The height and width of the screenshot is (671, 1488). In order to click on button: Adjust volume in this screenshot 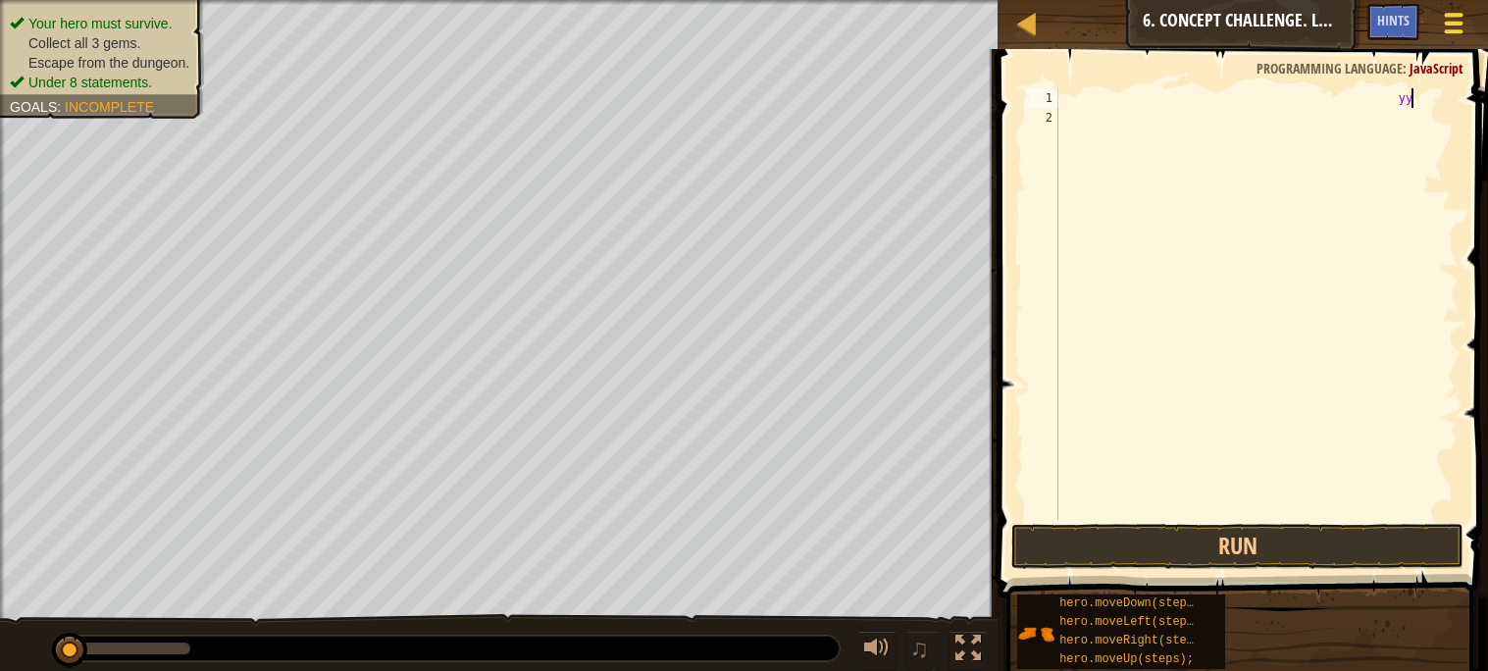, I will do `click(877, 650)`.